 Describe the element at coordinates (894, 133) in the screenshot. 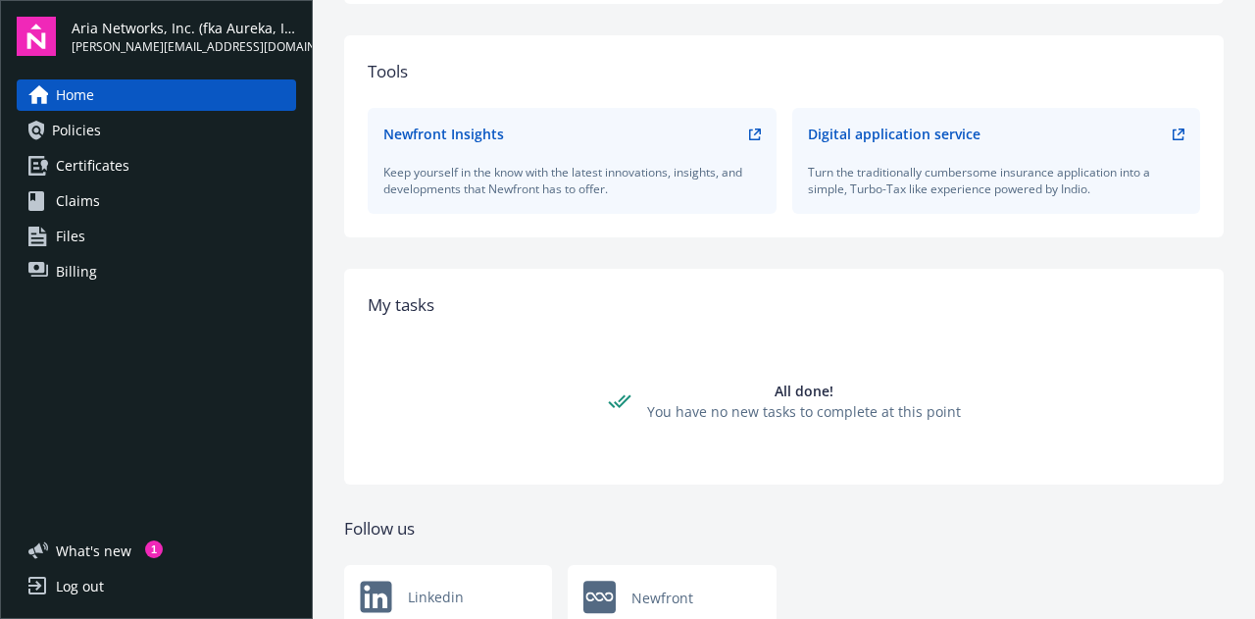

I see `div: Digital application service` at that location.